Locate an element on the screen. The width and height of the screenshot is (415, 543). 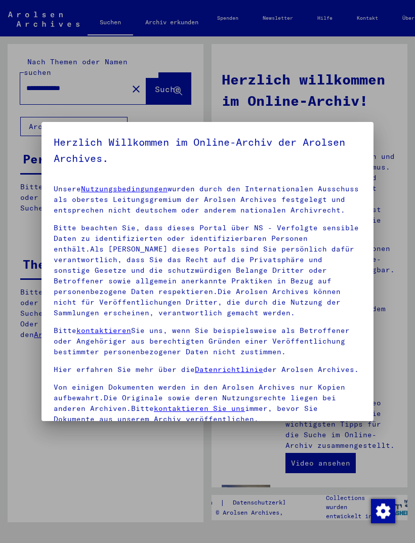
p: Unsere wurden durch den Internationalen Ausschuss als oberstes Leitungsgremium der Arolsen Archiv... is located at coordinates (207, 199).